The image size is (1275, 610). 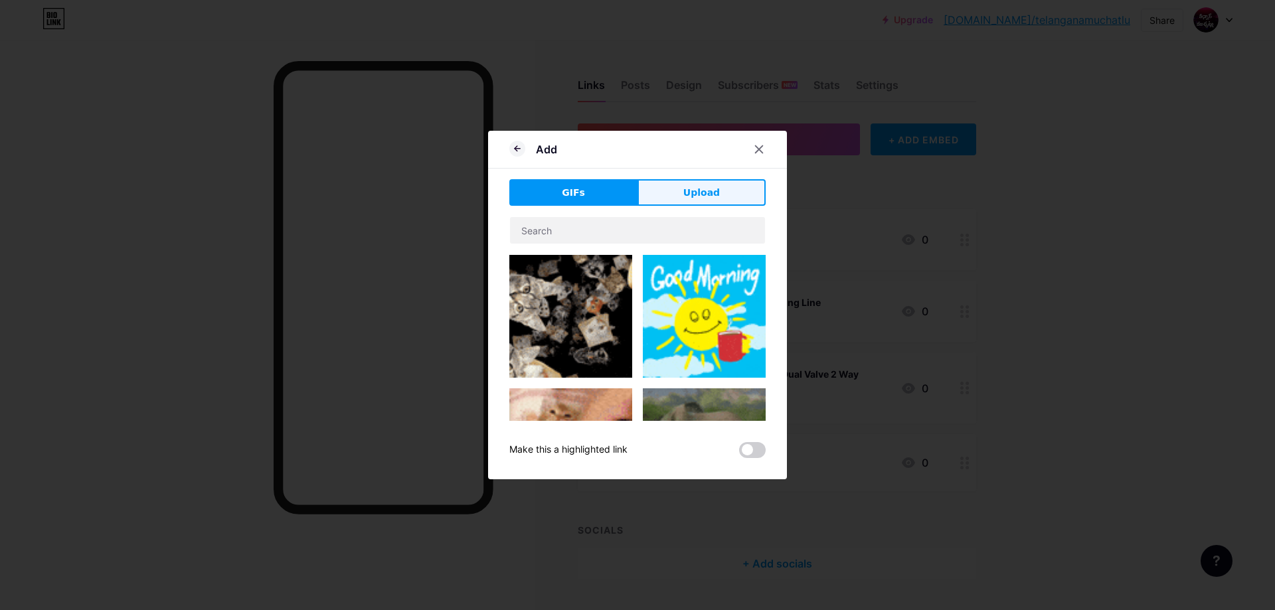 I want to click on span: Upload, so click(x=701, y=193).